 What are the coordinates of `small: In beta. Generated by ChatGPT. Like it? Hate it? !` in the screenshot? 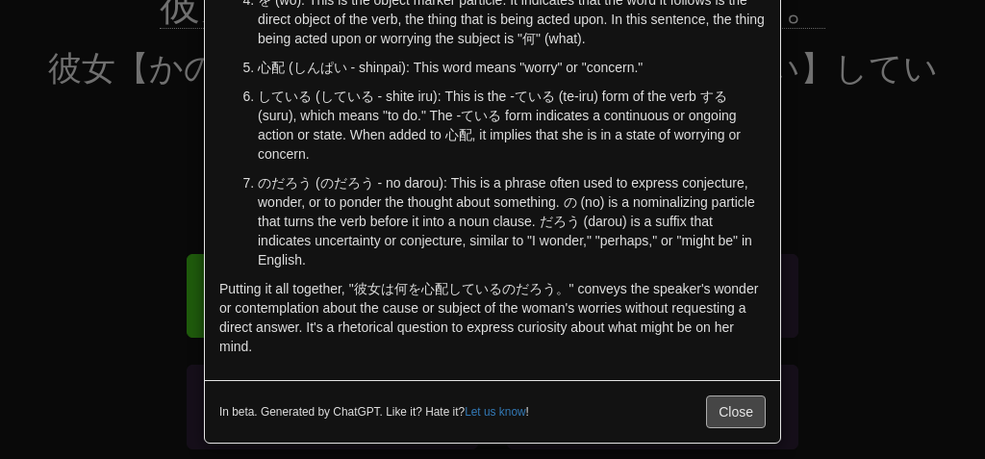 It's located at (374, 412).